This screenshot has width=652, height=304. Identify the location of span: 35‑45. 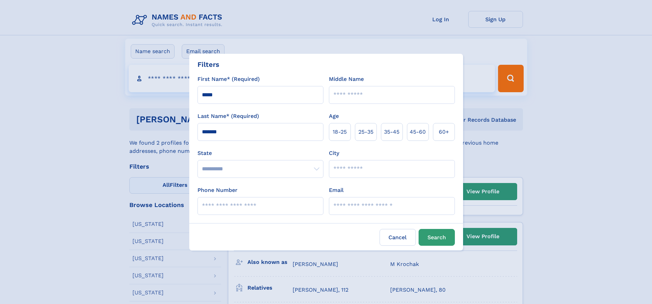
(392, 132).